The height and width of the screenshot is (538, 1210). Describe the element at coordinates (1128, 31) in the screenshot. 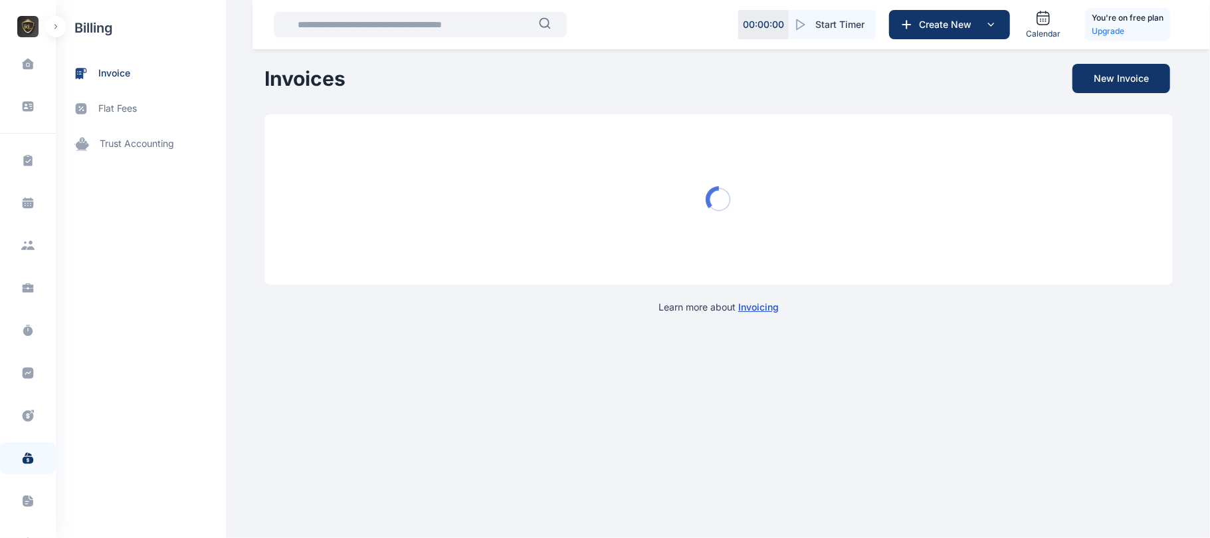

I see `p: Upgrade` at that location.